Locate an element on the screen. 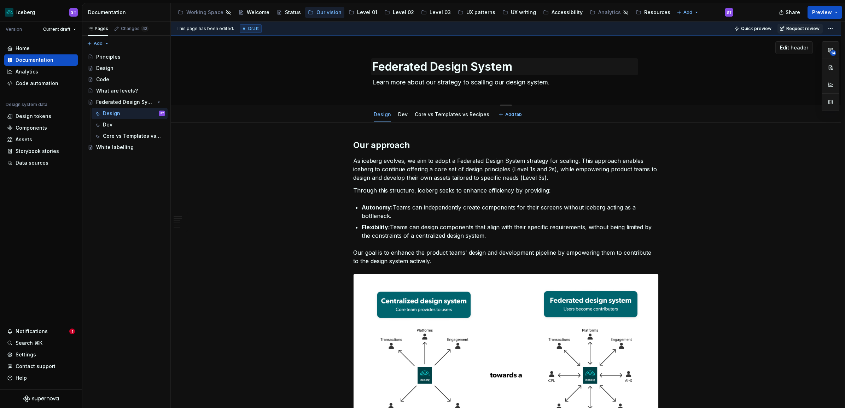 This screenshot has height=408, width=845. div: Federated Design System is located at coordinates (125, 102).